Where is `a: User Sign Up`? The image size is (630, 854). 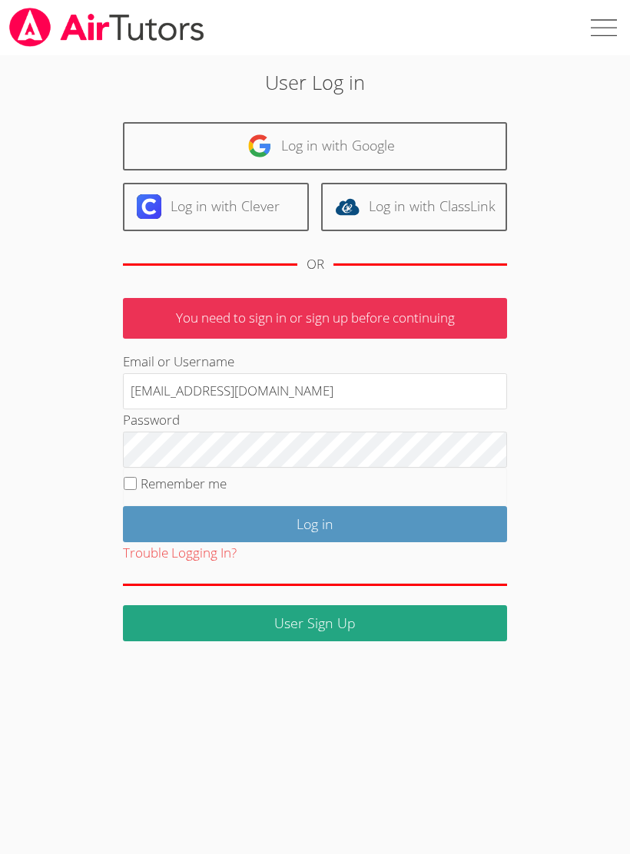
a: User Sign Up is located at coordinates (315, 623).